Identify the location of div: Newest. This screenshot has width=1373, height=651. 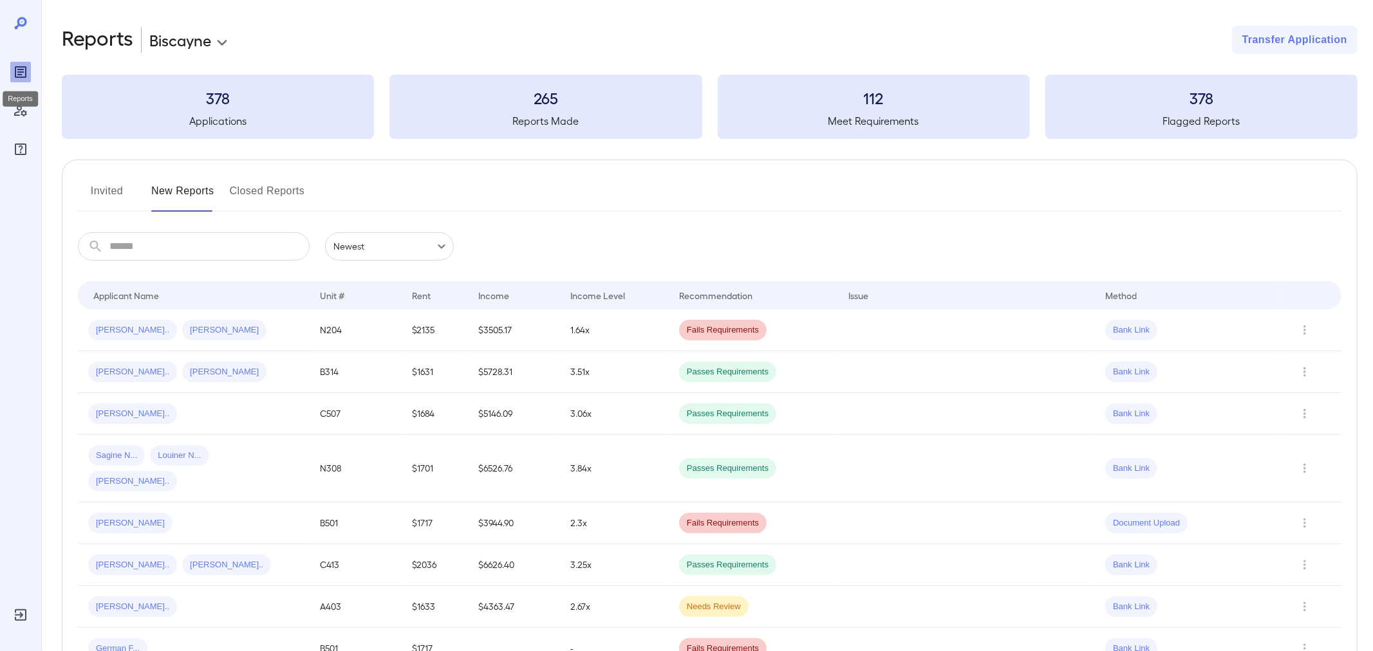
(389, 246).